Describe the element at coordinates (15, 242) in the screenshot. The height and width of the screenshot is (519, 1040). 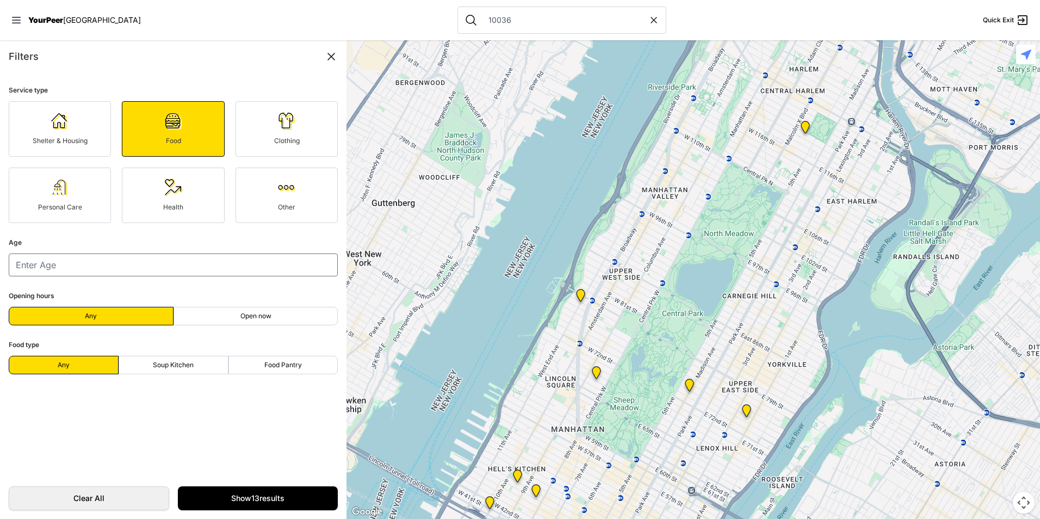
I see `span: Age` at that location.